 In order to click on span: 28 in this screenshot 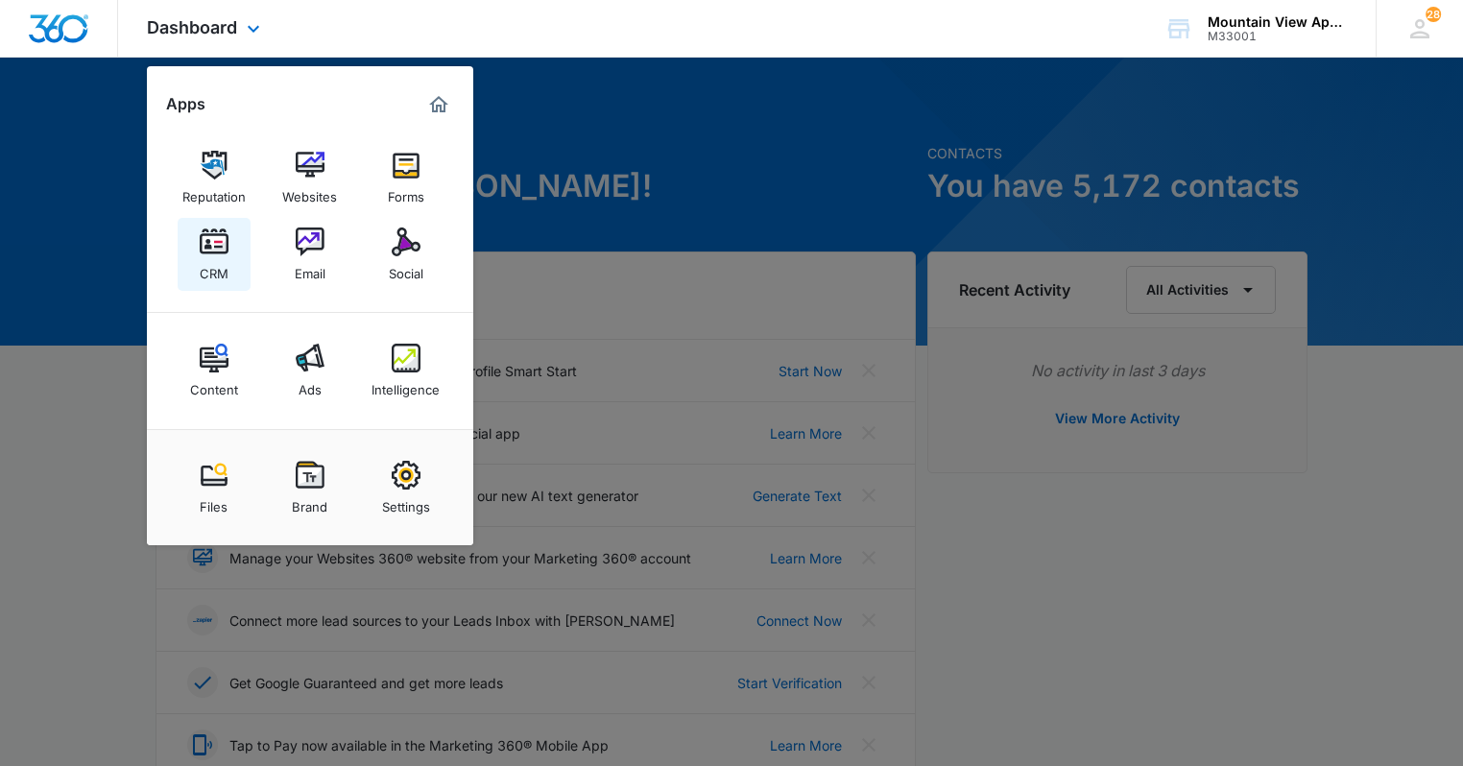, I will do `click(1433, 14)`.